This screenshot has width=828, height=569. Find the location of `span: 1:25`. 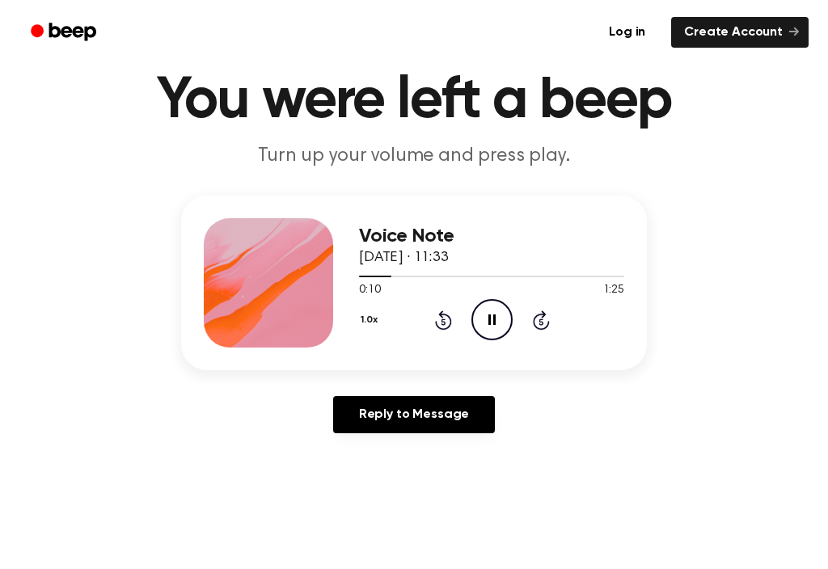

span: 1:25 is located at coordinates (614, 290).